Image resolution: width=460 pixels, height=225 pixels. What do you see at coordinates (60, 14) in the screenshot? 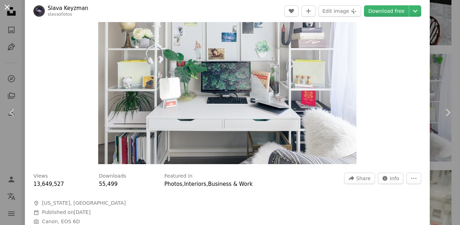
I see `a: slavasfotos` at bounding box center [60, 14].